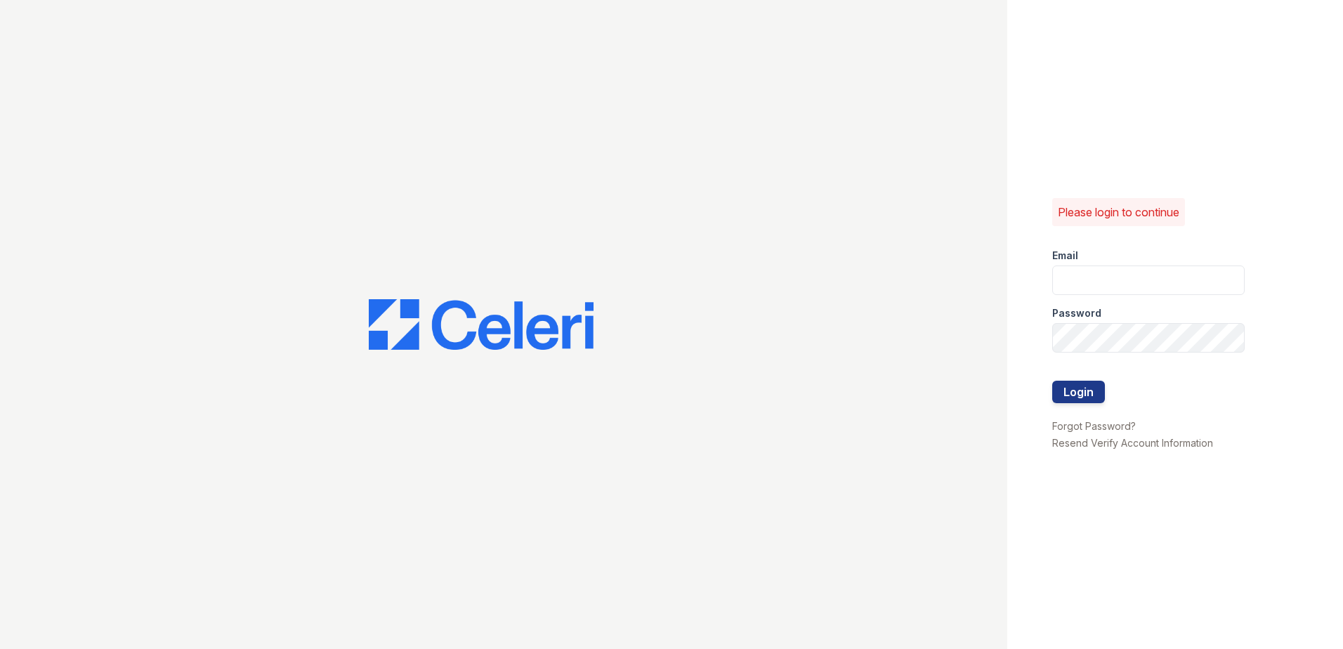  I want to click on a: Resend Verify Account Information, so click(1132, 442).